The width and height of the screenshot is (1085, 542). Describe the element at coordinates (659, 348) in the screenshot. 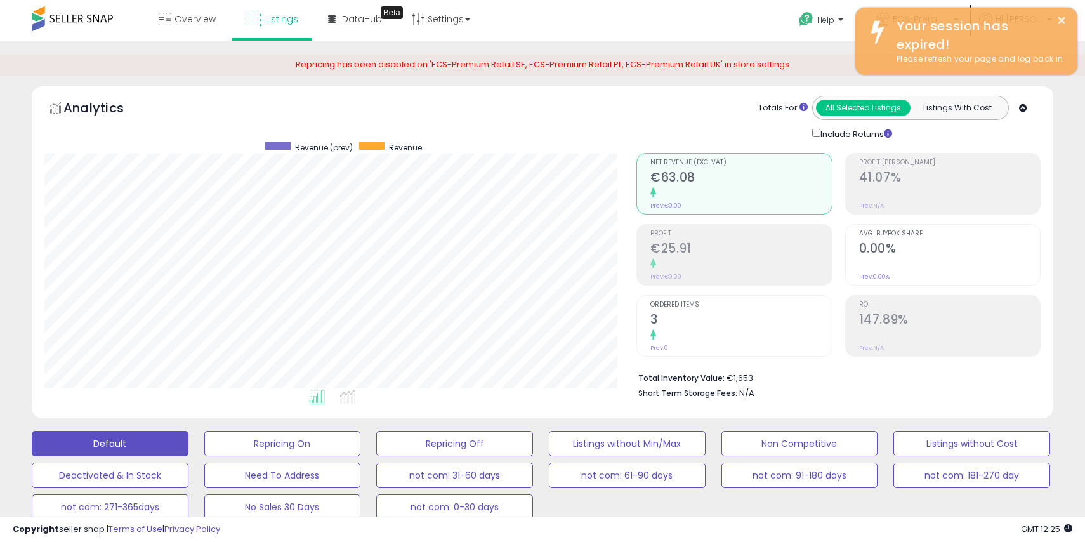

I see `small: Prev: 0` at that location.